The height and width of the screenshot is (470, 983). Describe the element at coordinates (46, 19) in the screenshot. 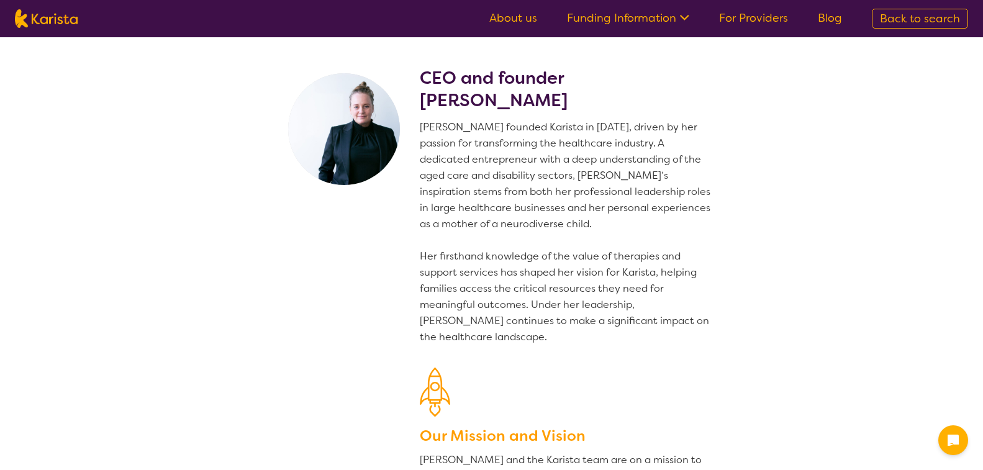

I see `img: Karista logo` at that location.